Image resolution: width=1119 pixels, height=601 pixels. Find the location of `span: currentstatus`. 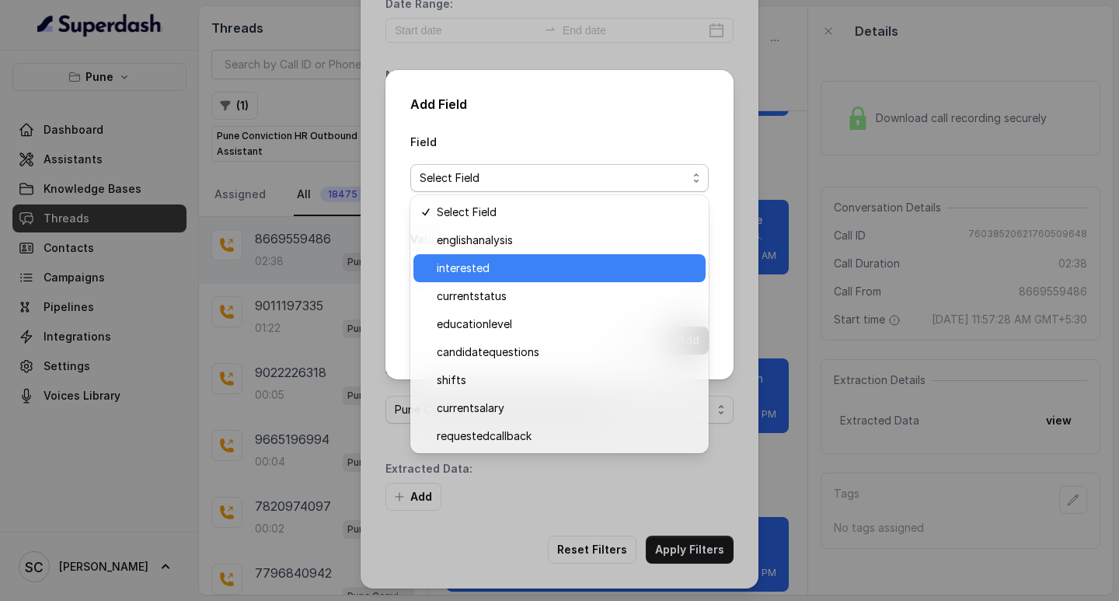

span: currentstatus is located at coordinates (566, 296).